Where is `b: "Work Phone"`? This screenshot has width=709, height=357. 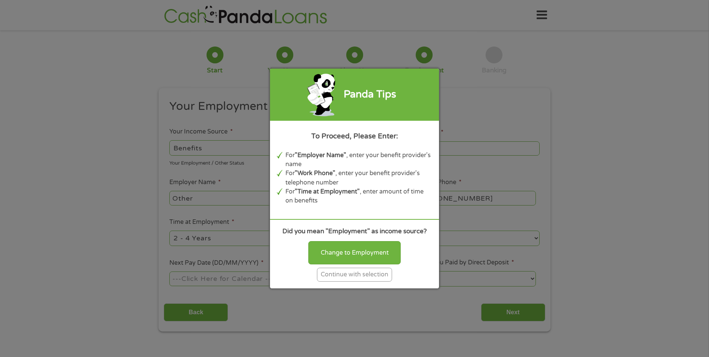
b: "Work Phone" is located at coordinates (315, 173).